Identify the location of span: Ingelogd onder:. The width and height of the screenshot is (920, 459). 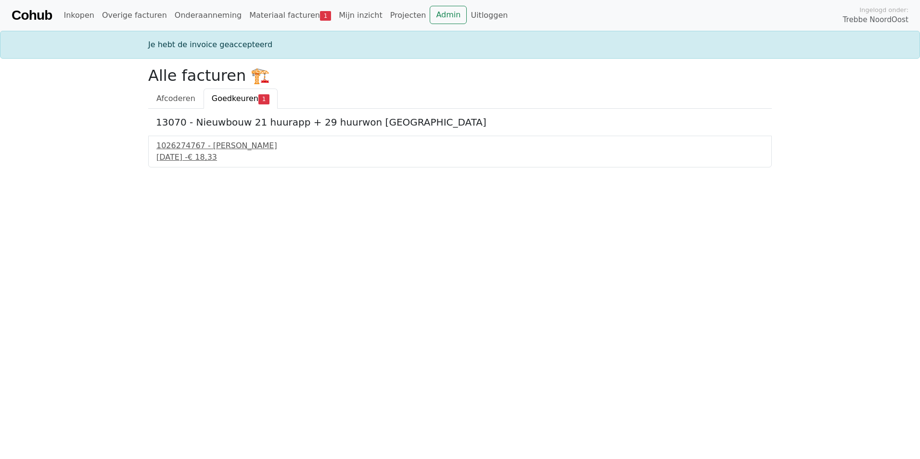
(884, 10).